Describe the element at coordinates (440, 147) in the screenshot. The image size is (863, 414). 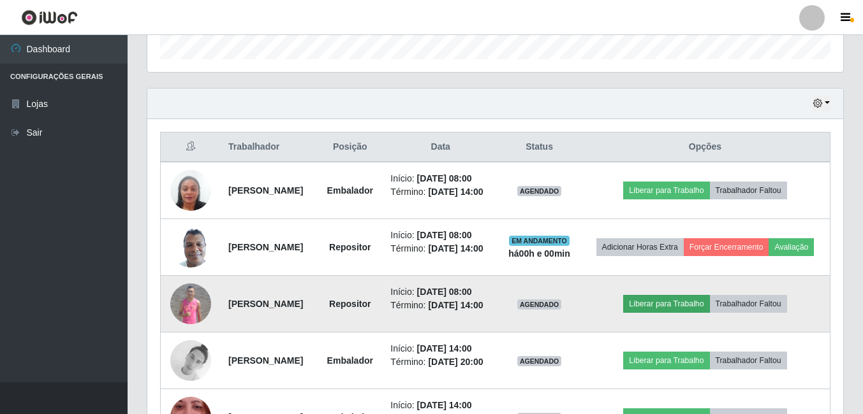
I see `th: Data` at that location.